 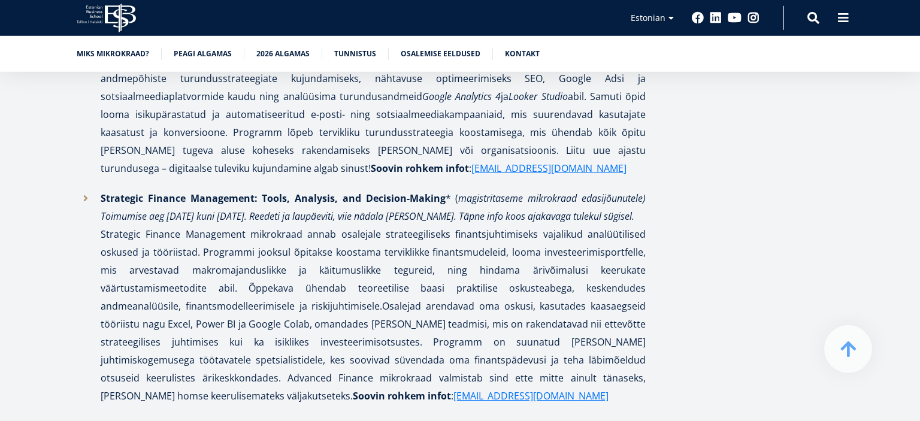 I want to click on a: Kontakt, so click(x=522, y=54).